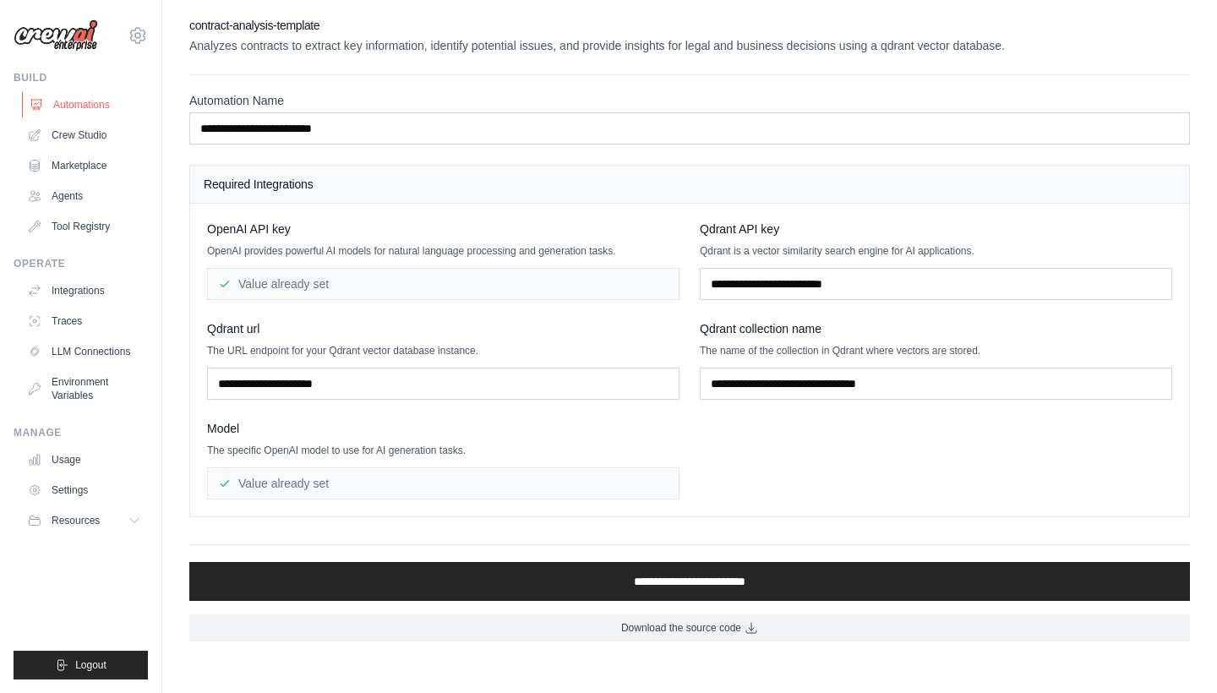 The width and height of the screenshot is (1217, 693). Describe the element at coordinates (84, 352) in the screenshot. I see `a: LLM Connections` at that location.